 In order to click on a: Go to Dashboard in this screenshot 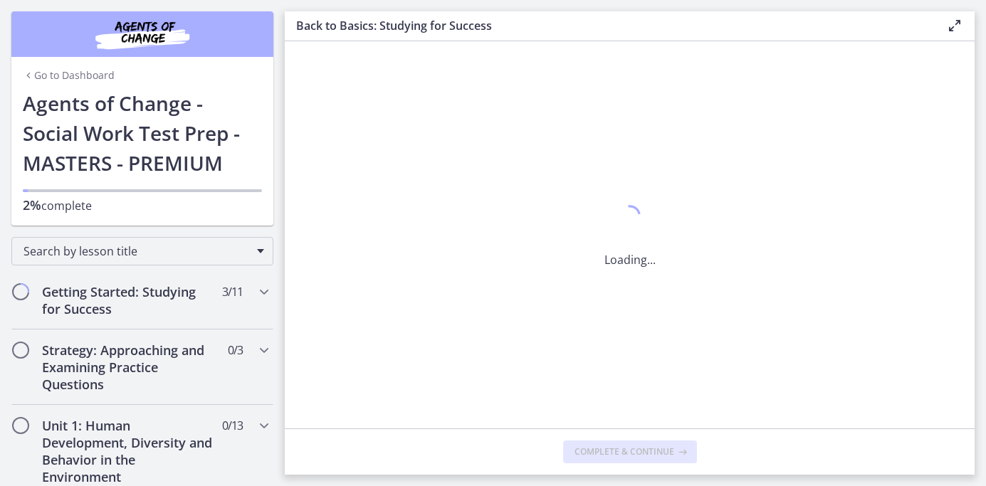, I will do `click(68, 75)`.